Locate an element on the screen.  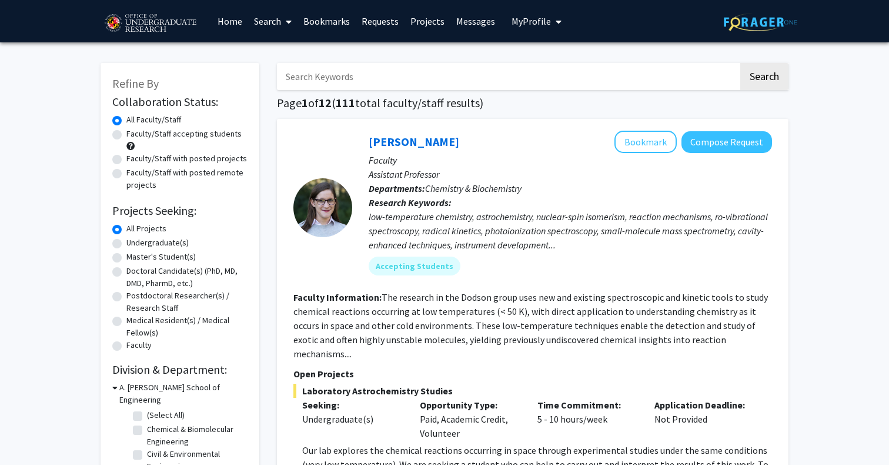
label: Postdoctoral Researcher(s) / Research Staff is located at coordinates (187, 302).